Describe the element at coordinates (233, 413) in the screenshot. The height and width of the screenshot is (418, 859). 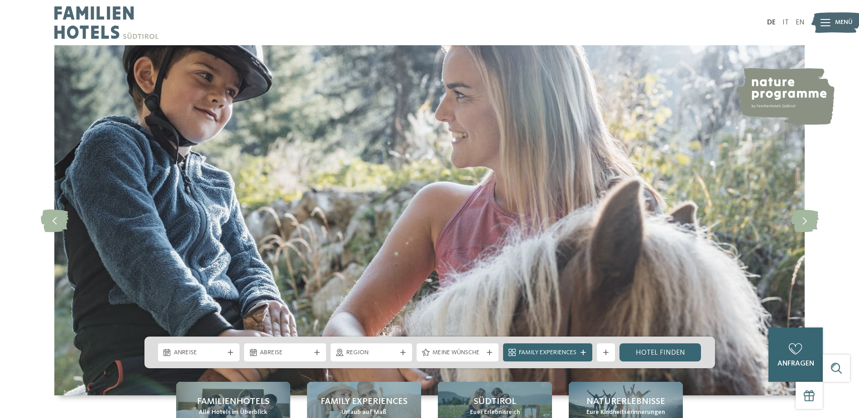
I see `span: Alle Hotels im Überblick` at that location.